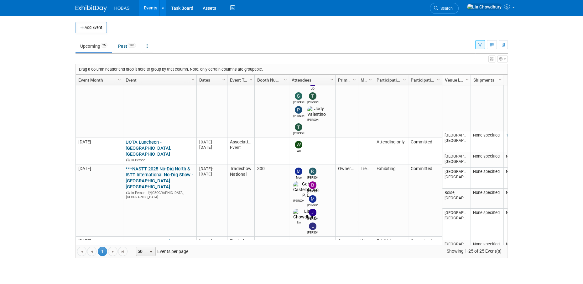  What do you see at coordinates (241, 249) in the screenshot?
I see `td: Tradeshow State` at bounding box center [241, 249].